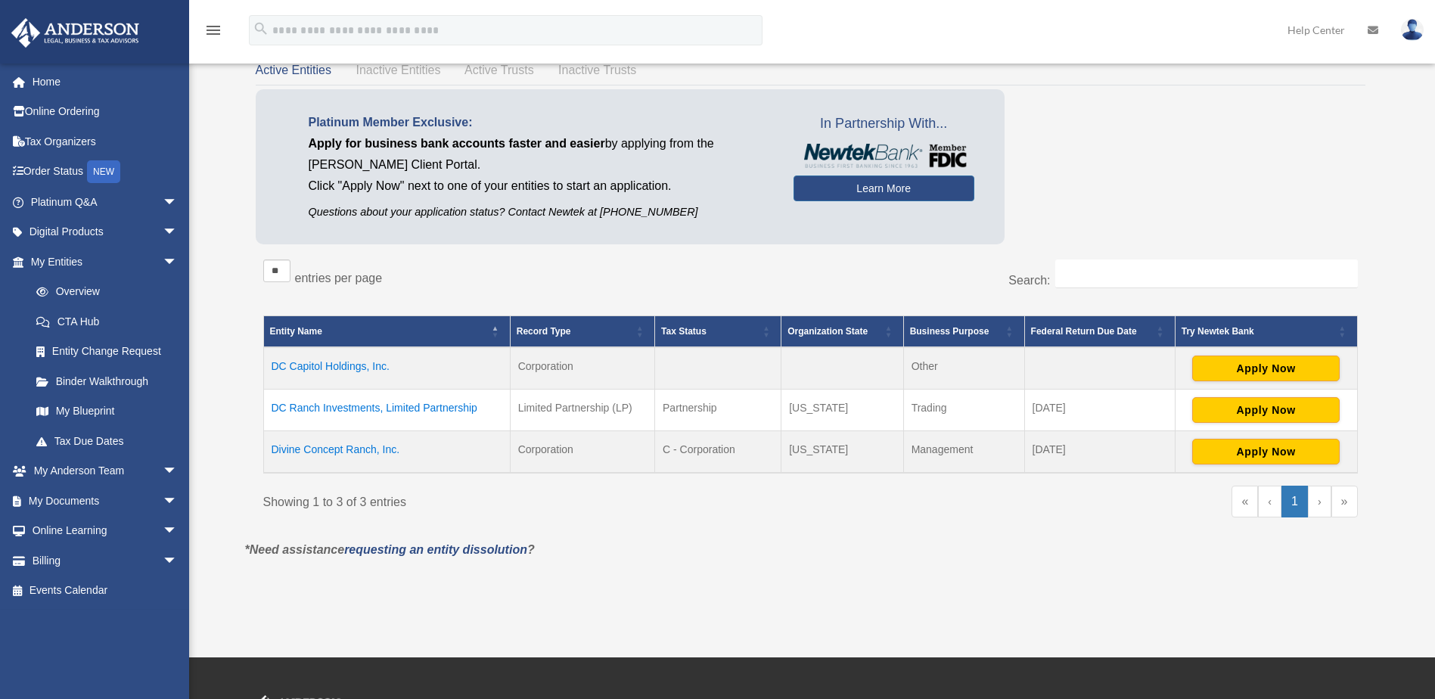 The image size is (1435, 699). I want to click on span: Try Newtek Bank, so click(1258, 331).